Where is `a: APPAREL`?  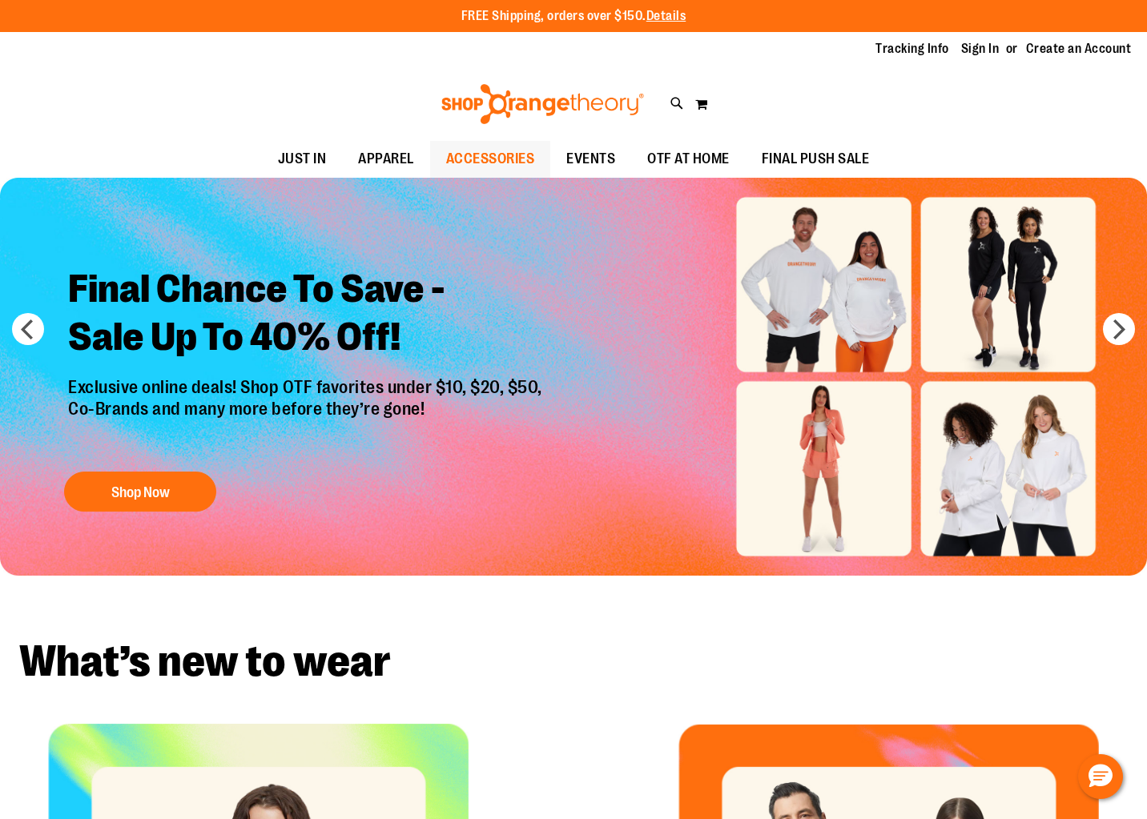 a: APPAREL is located at coordinates (386, 159).